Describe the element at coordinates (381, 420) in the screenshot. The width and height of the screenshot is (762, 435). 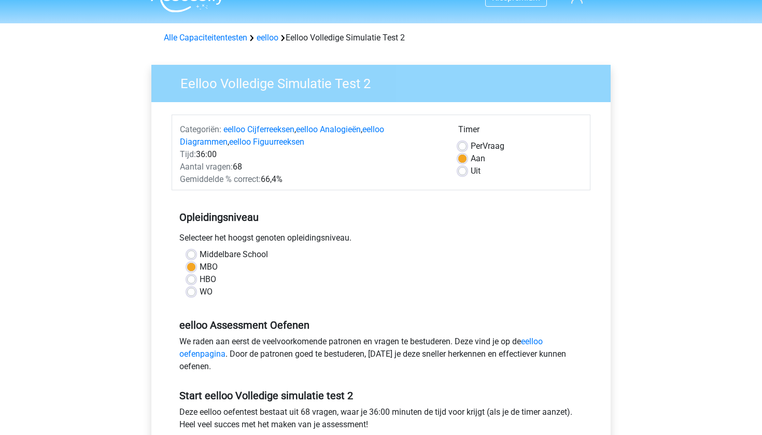
I see `div: Deze eelloo oefentest bestaat uit 68 vragen, waar je 36:00 minuten de tijd voor krijgt (als je de...` at that location.